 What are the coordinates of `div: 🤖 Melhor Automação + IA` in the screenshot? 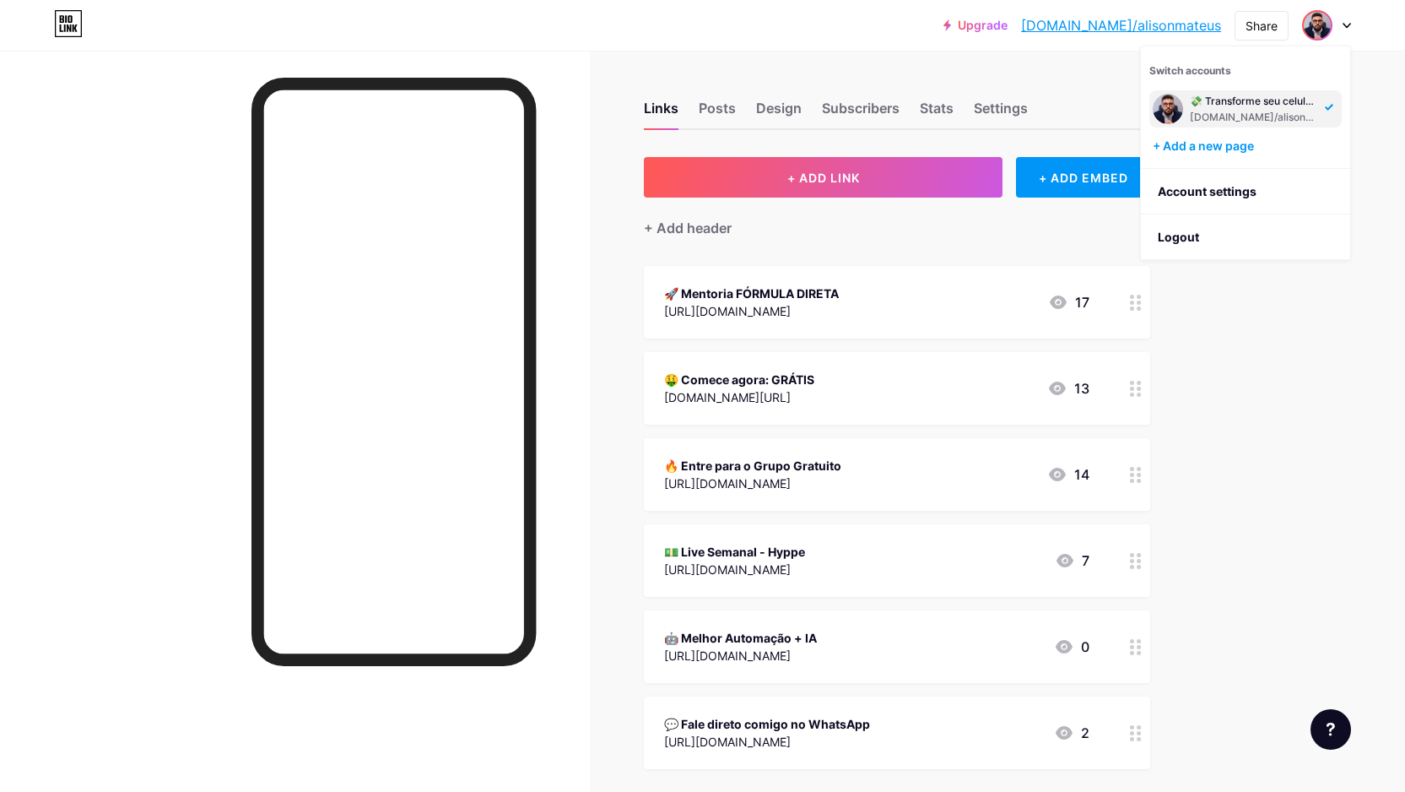 It's located at (740, 637).